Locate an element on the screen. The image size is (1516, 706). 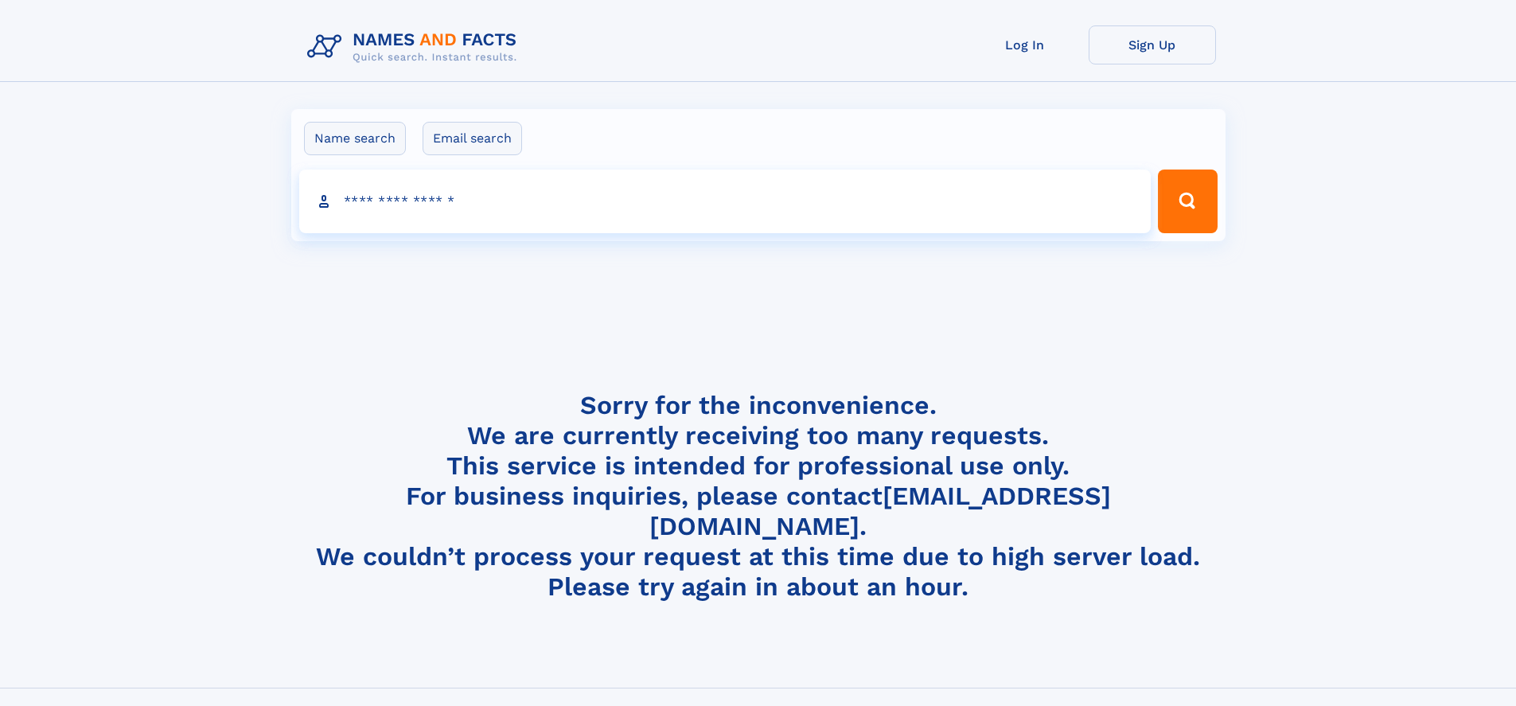
a: Sign Up is located at coordinates (1153, 45).